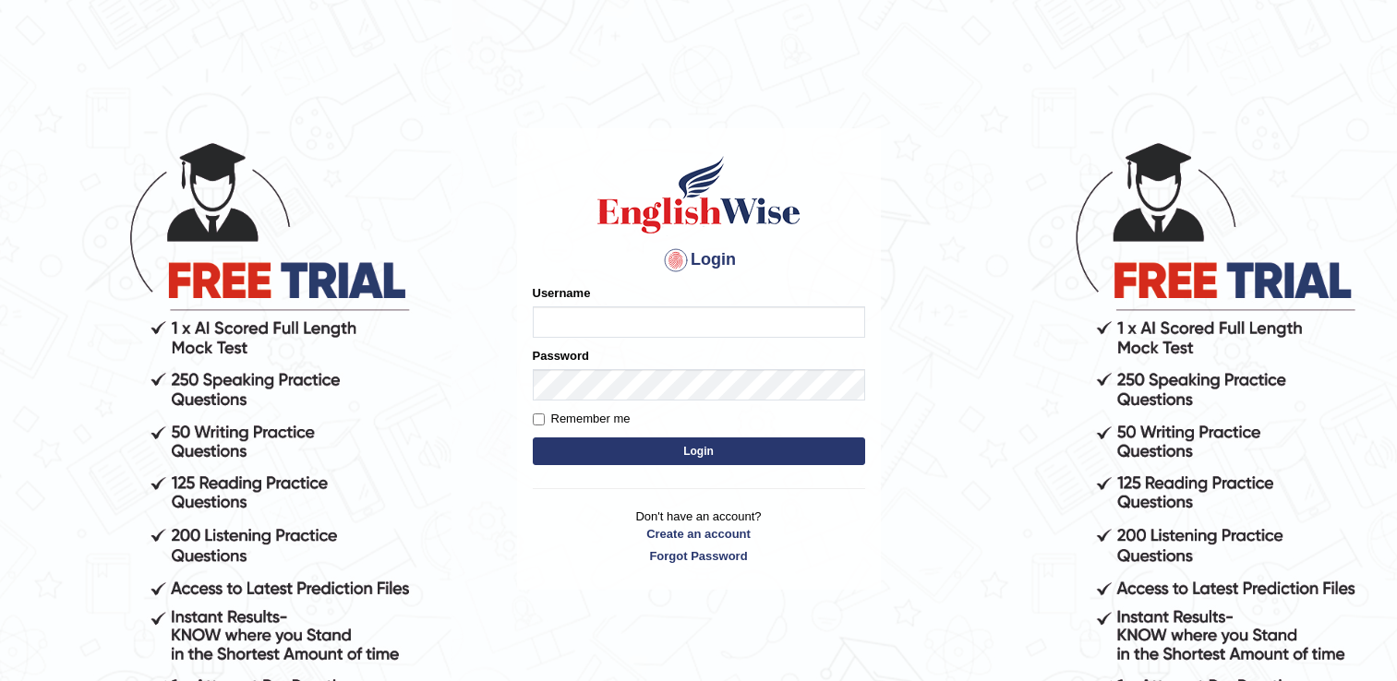 This screenshot has height=681, width=1397. Describe the element at coordinates (582, 419) in the screenshot. I see `label: Remember me` at that location.